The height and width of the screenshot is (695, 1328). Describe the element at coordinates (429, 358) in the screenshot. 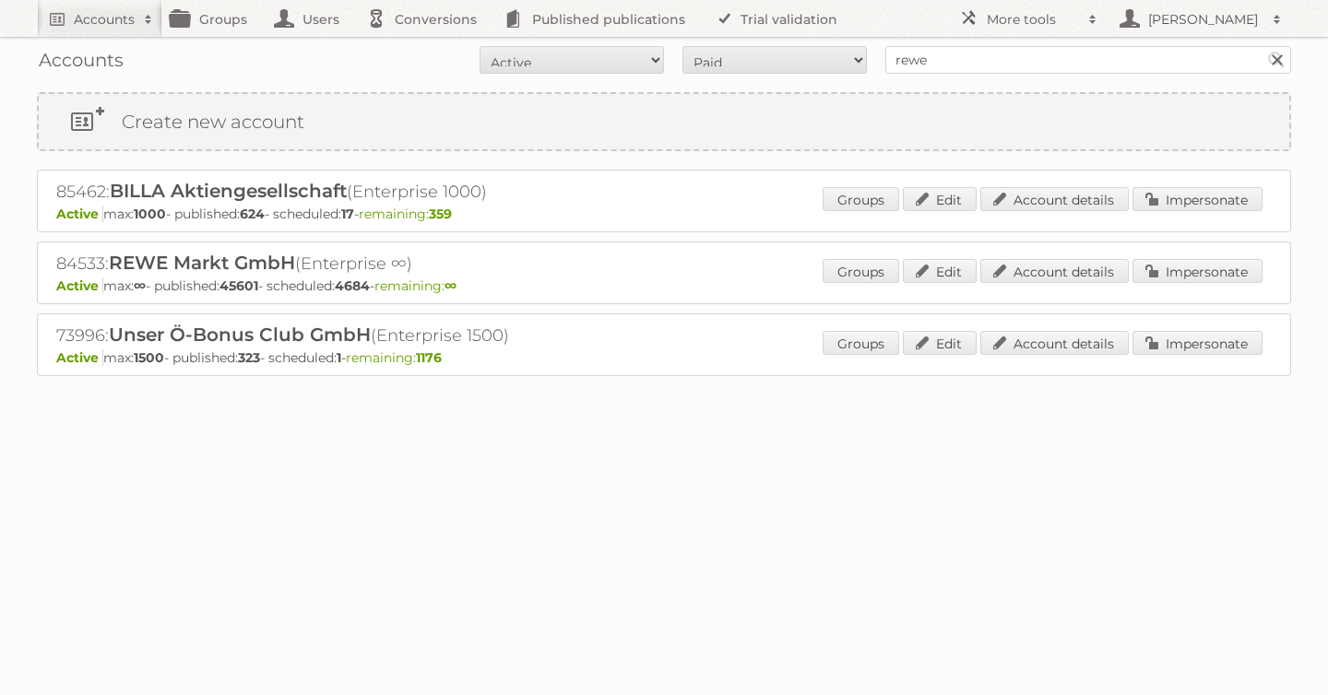

I see `strong: 1176` at that location.